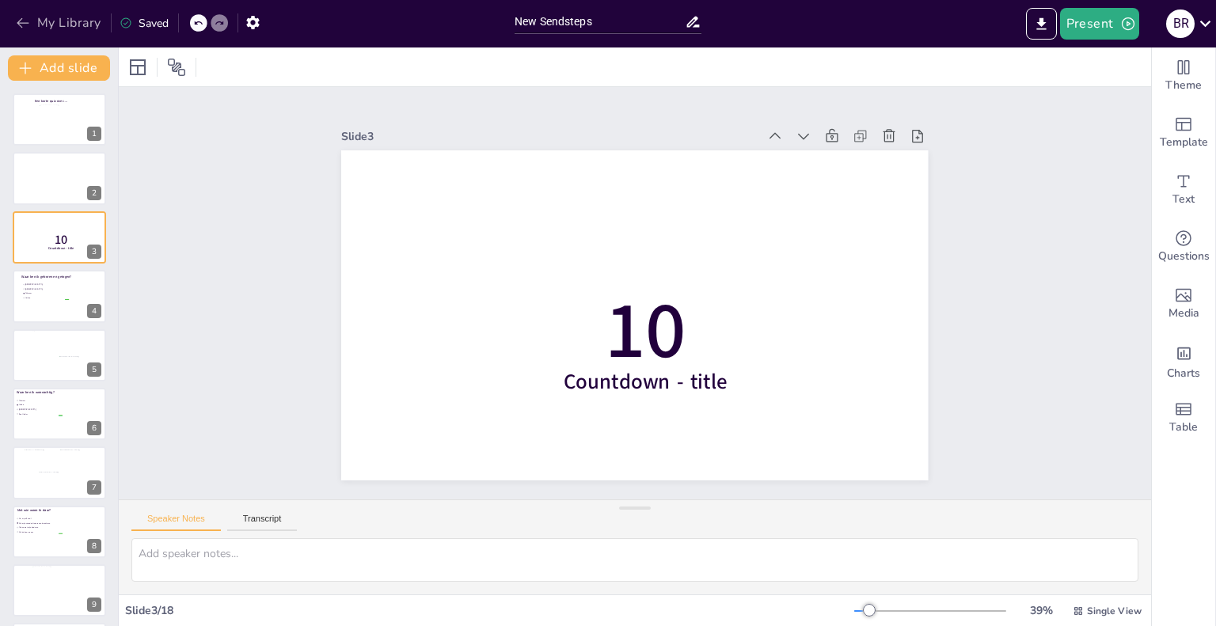 This screenshot has width=1216, height=626. Describe the element at coordinates (1041, 24) in the screenshot. I see `button: Export to PowerPoint` at that location.